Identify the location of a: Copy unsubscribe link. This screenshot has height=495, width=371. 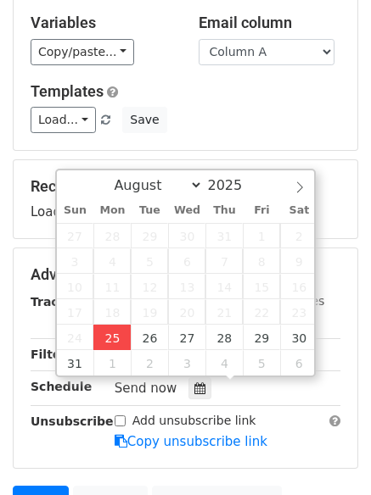
(191, 442).